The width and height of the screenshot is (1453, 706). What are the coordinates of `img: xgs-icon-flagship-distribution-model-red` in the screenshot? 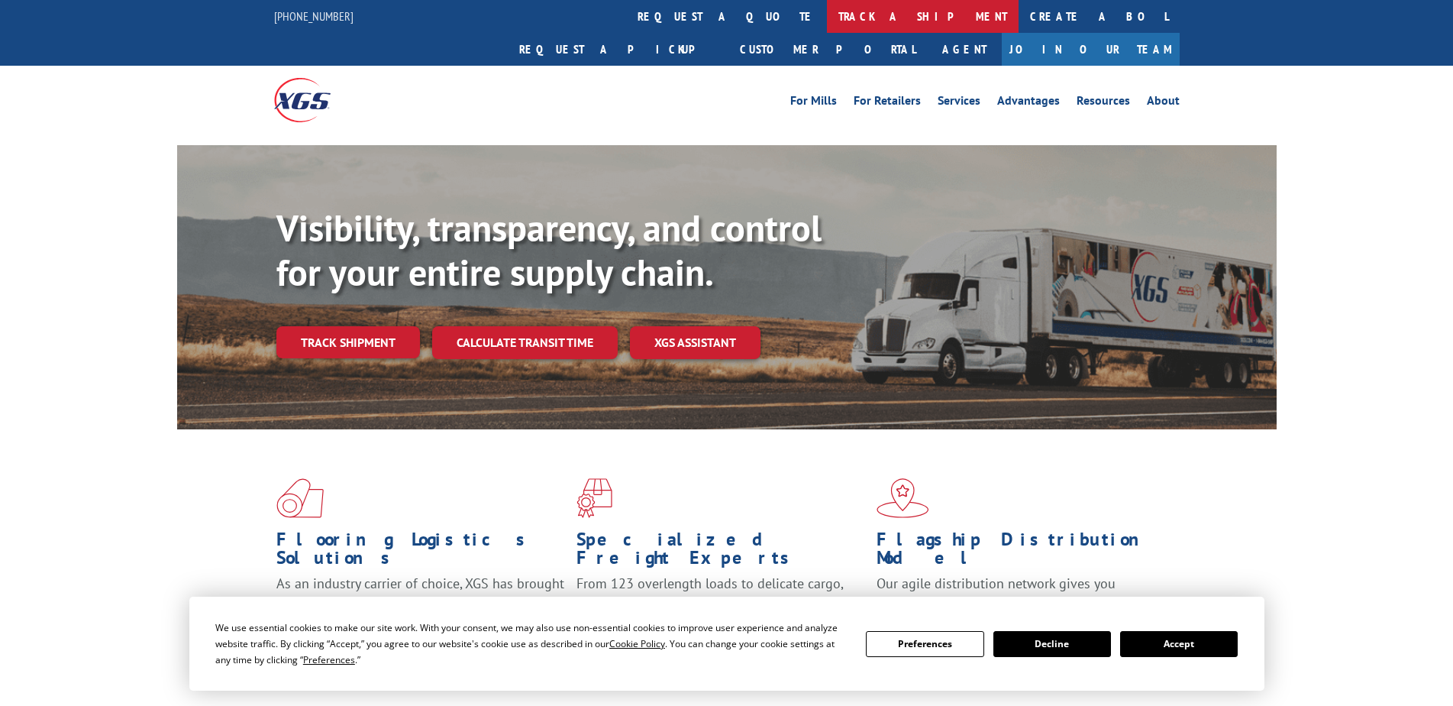 It's located at (903, 498).